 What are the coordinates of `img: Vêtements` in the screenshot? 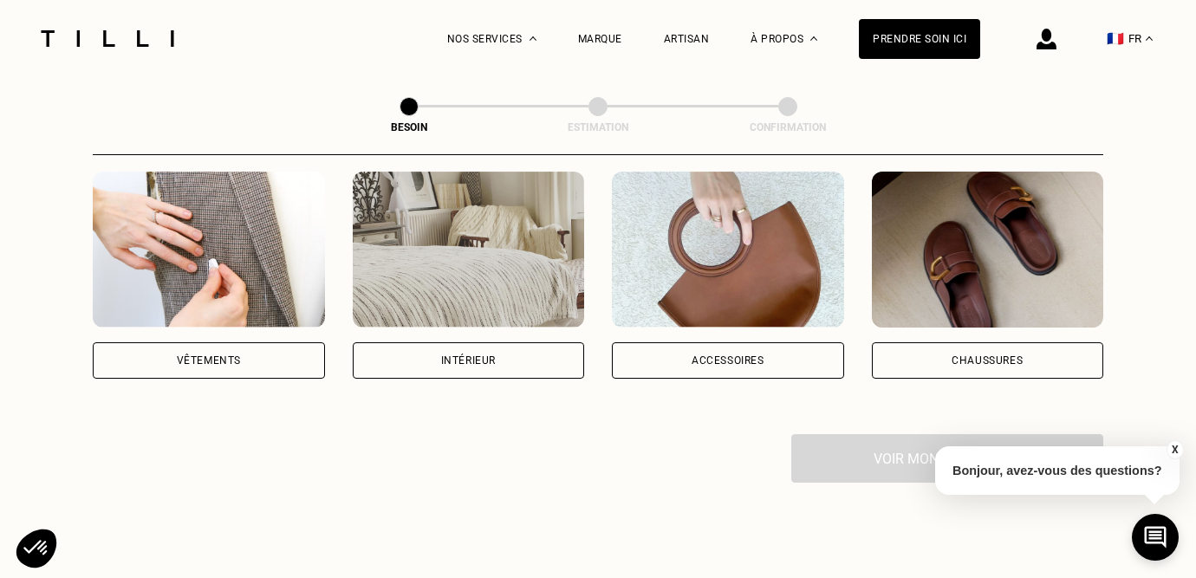 It's located at (209, 250).